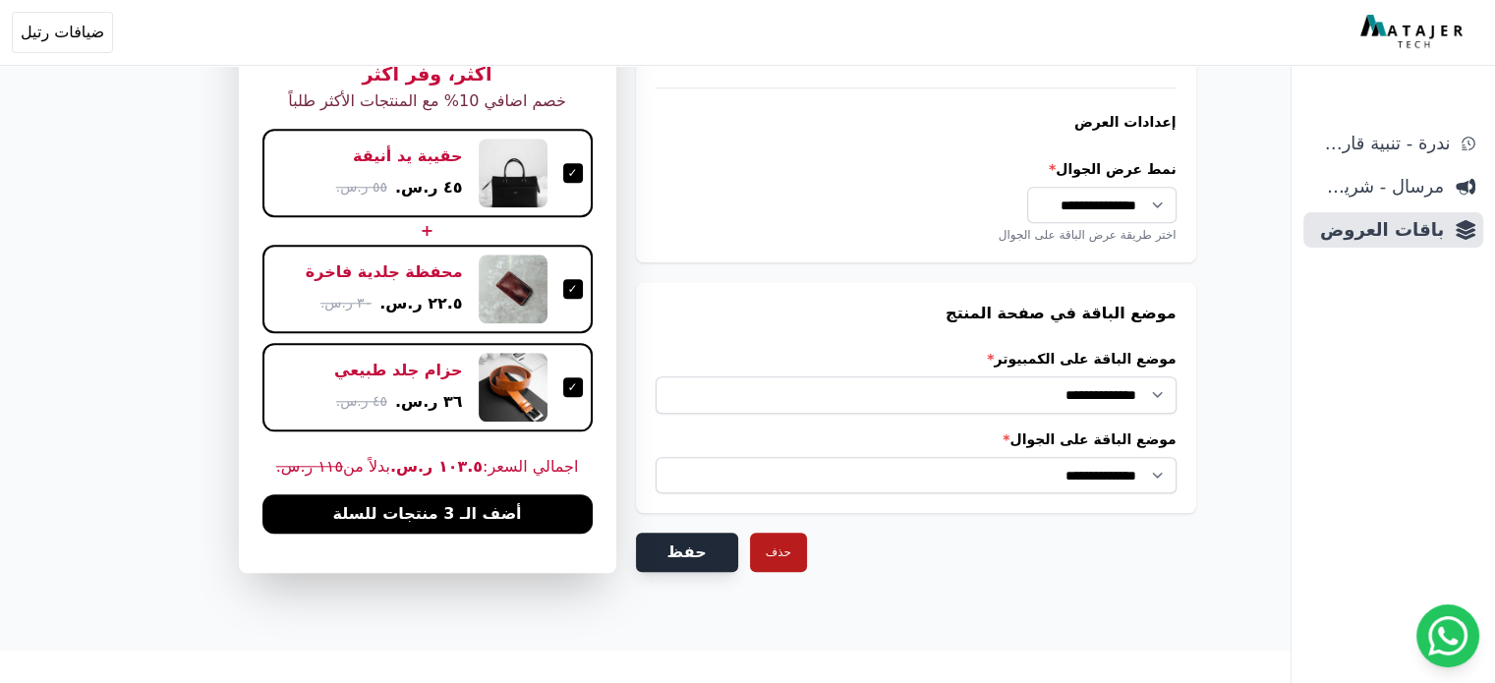 This screenshot has width=1495, height=683. What do you see at coordinates (916, 235) in the screenshot?
I see `div: اختر طريقة عرض الباقة على الجوال` at bounding box center [916, 235].